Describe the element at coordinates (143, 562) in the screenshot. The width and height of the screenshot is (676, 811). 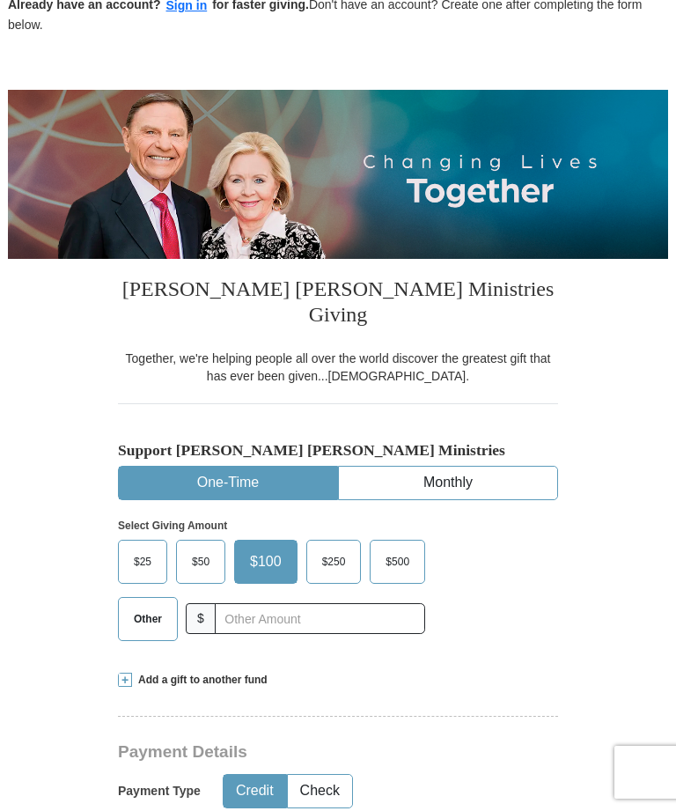
I see `span: $25` at that location.